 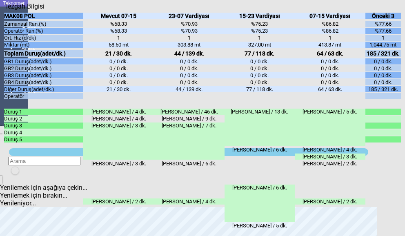 What do you see at coordinates (118, 16) in the screenshot?
I see `div: Mevcut 07-15` at bounding box center [118, 16].